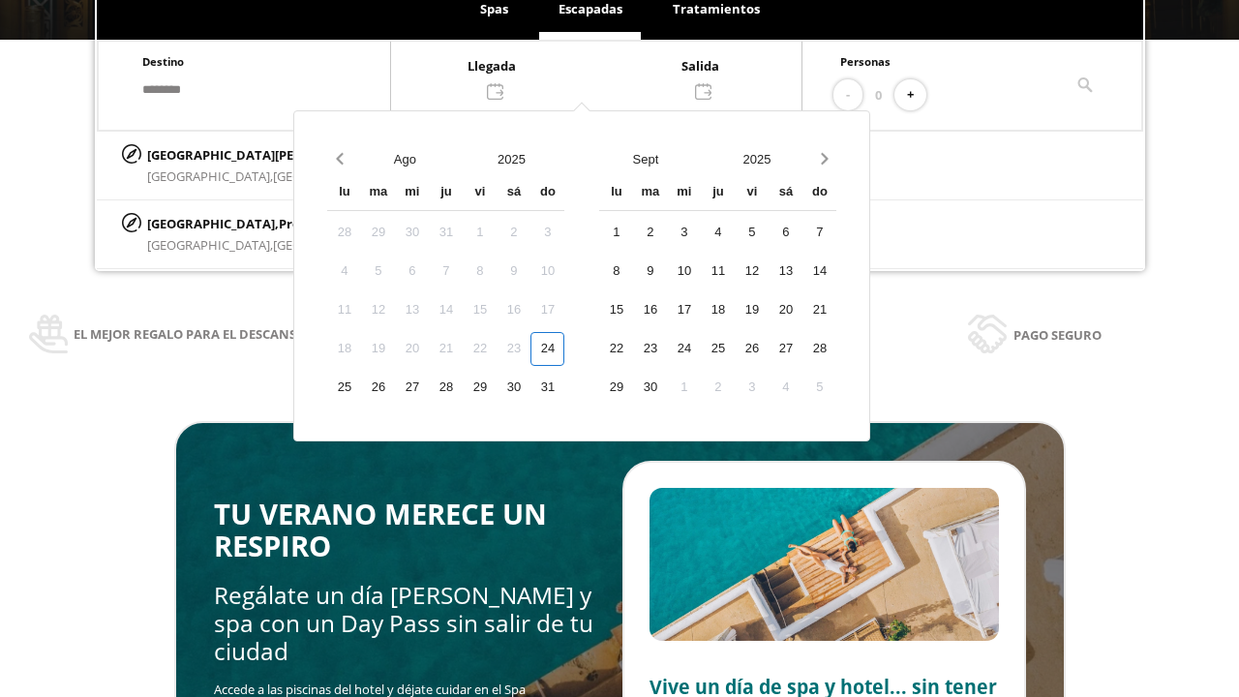 Image resolution: width=1239 pixels, height=697 pixels. I want to click on div: 19, so click(751, 310).